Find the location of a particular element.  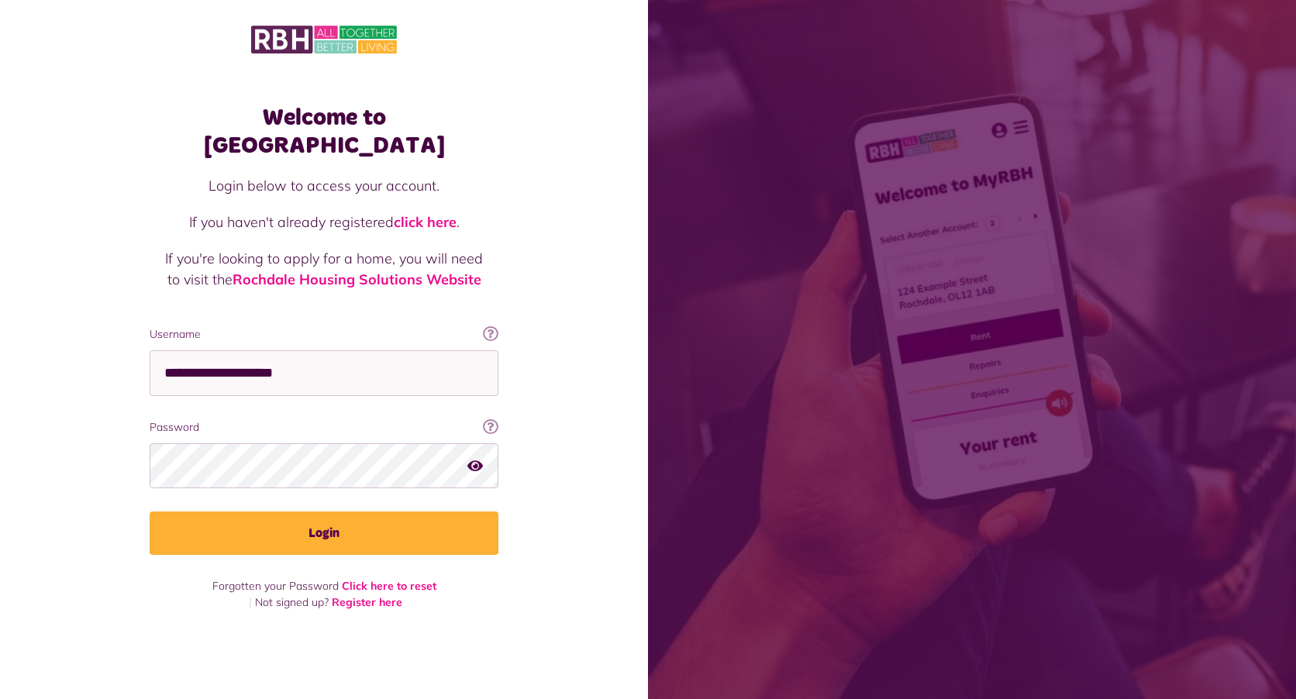

p: Login below to access your account. is located at coordinates (324, 185).